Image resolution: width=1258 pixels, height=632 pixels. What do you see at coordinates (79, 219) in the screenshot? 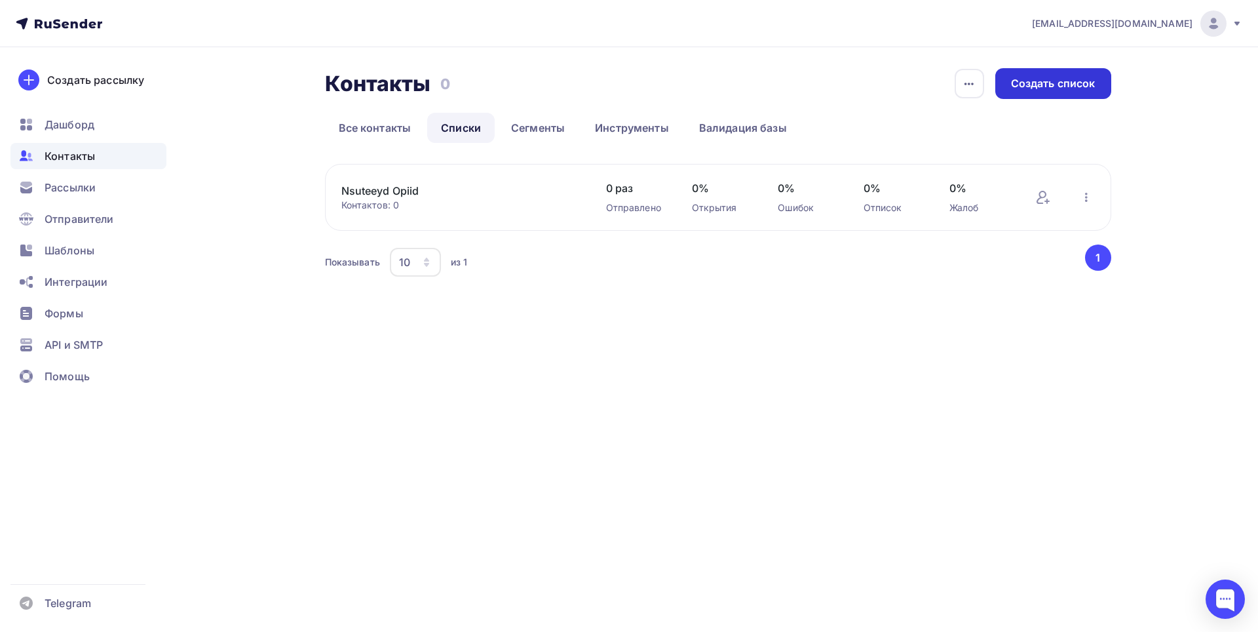
I see `span: Отправители` at bounding box center [79, 219].